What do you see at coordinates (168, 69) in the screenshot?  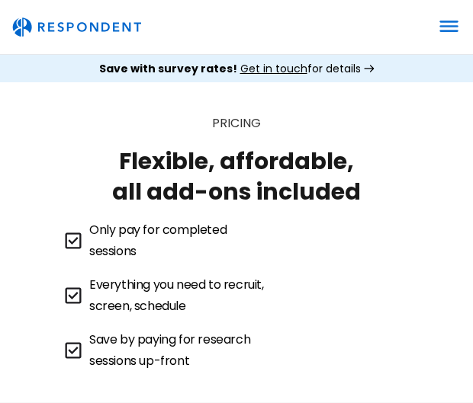 I see `strong: Save with survey rates!` at bounding box center [168, 69].